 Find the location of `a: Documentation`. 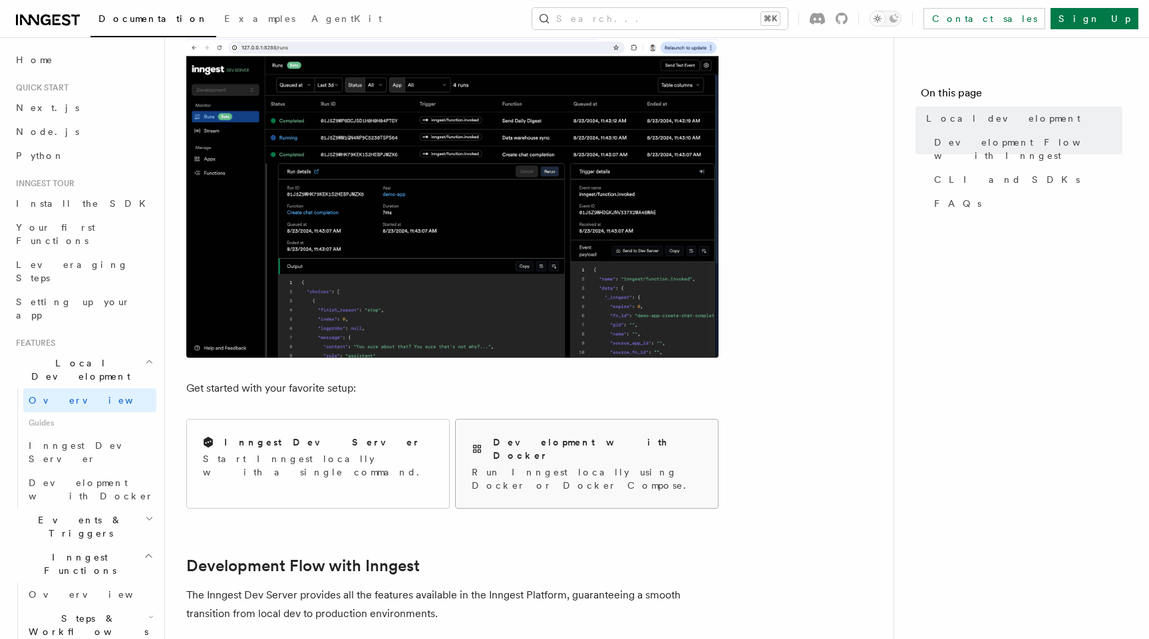

a: Documentation is located at coordinates (153, 21).